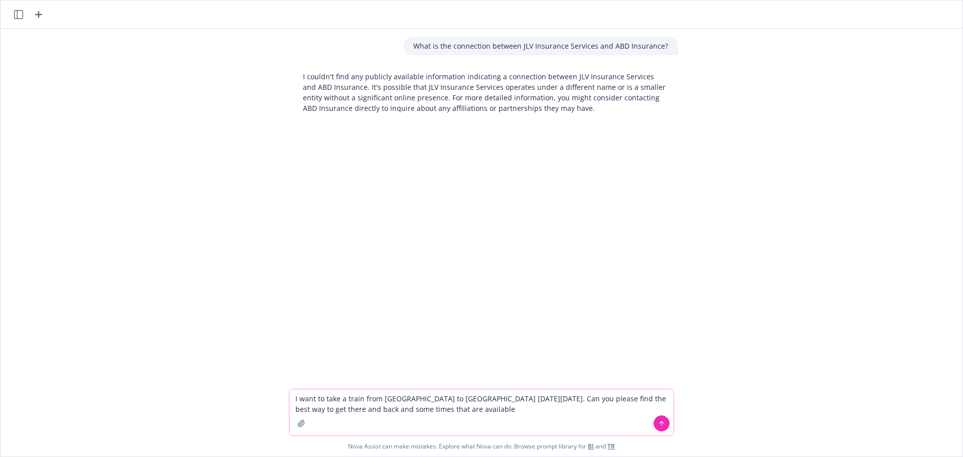 The height and width of the screenshot is (457, 963). What do you see at coordinates (591, 446) in the screenshot?
I see `a: BI` at bounding box center [591, 446].